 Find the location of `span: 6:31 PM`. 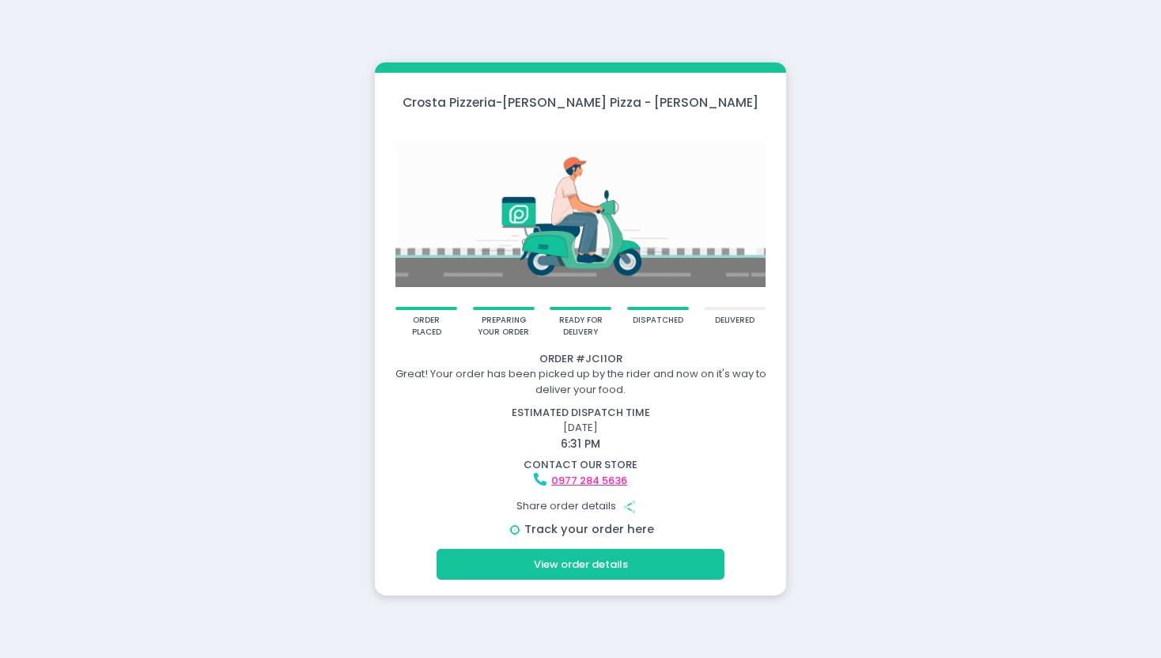

span: 6:31 PM is located at coordinates (581, 444).